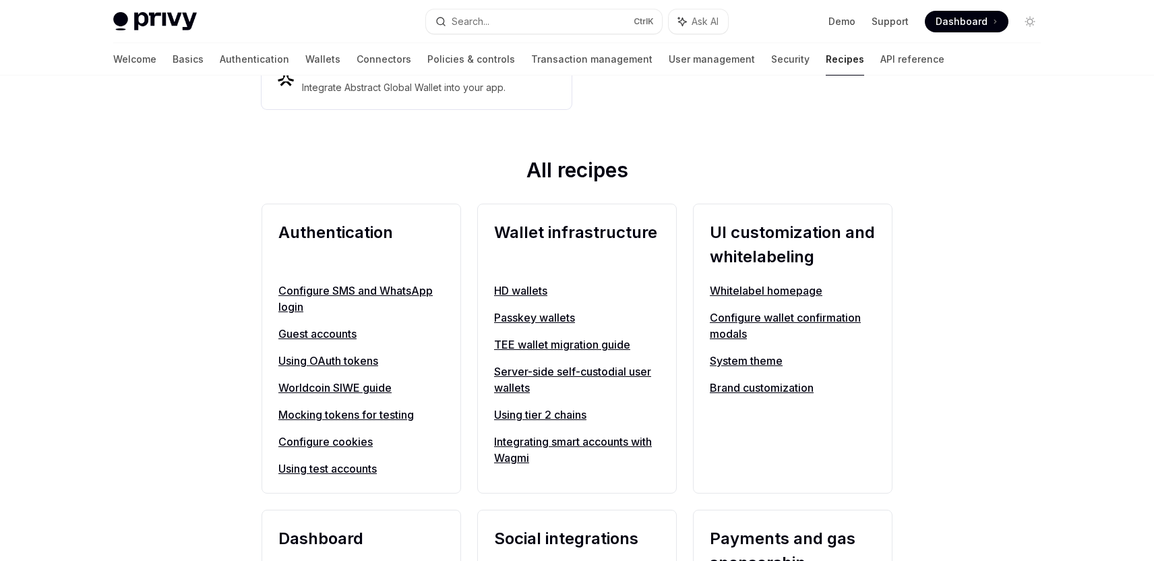 The image size is (1154, 561). I want to click on a: Policies & controls, so click(471, 59).